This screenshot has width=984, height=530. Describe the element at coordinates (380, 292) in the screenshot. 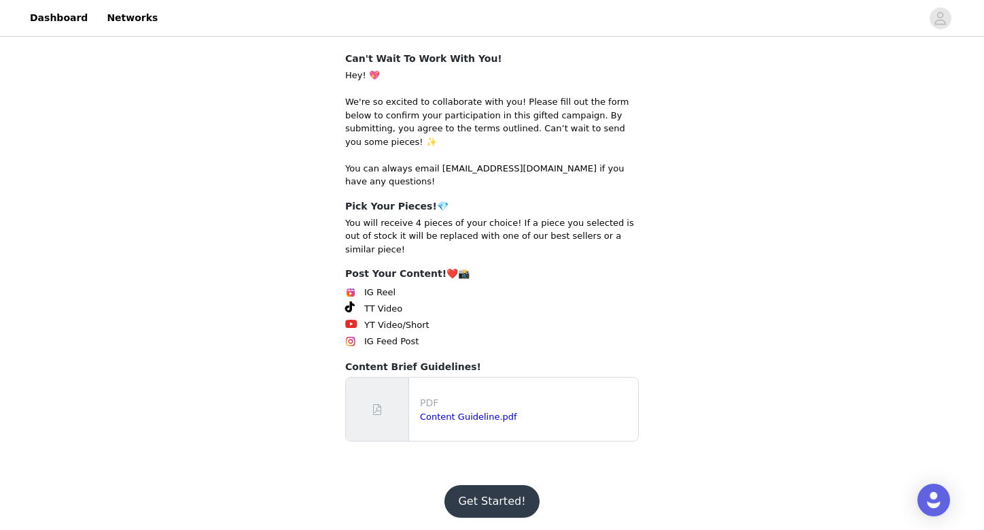

I see `span: IG Reel` at that location.